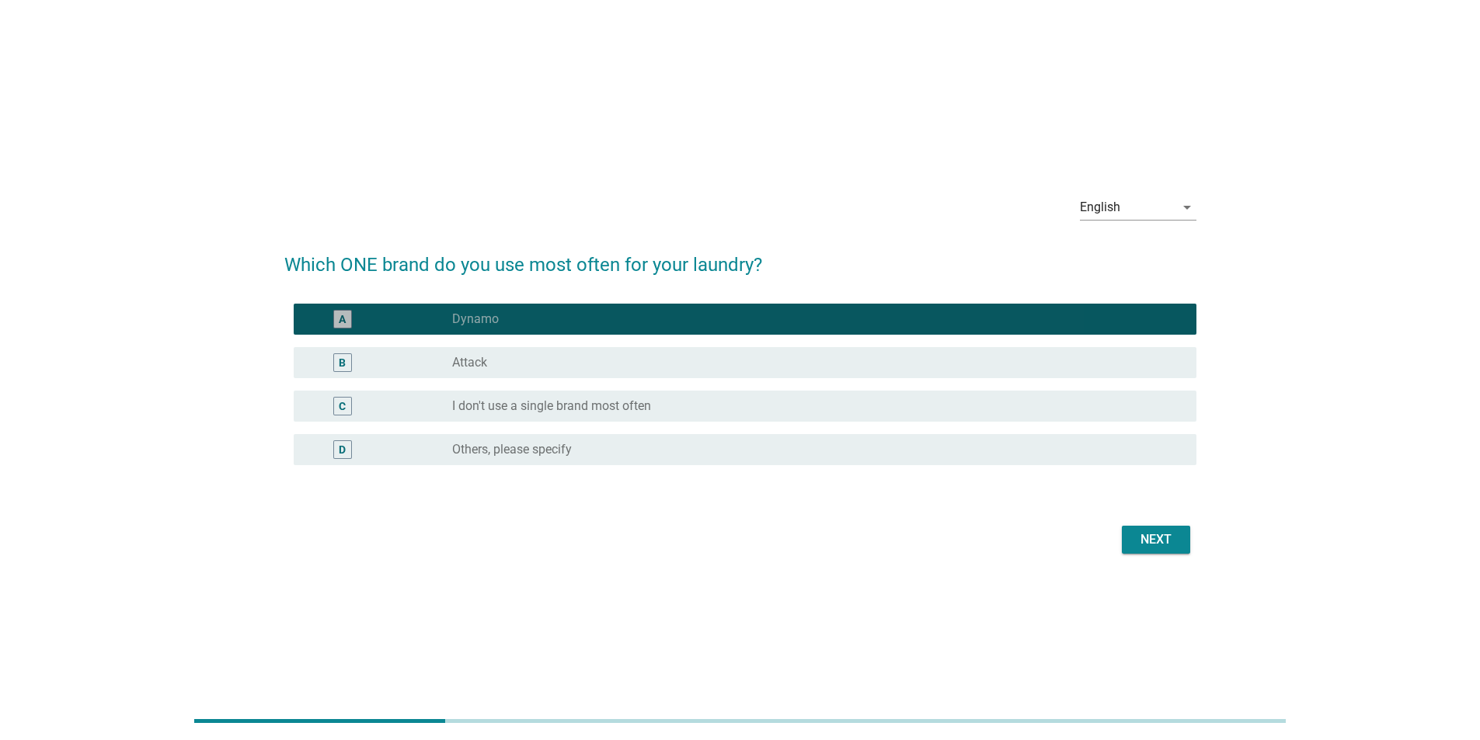  I want to click on label: Attack, so click(469, 363).